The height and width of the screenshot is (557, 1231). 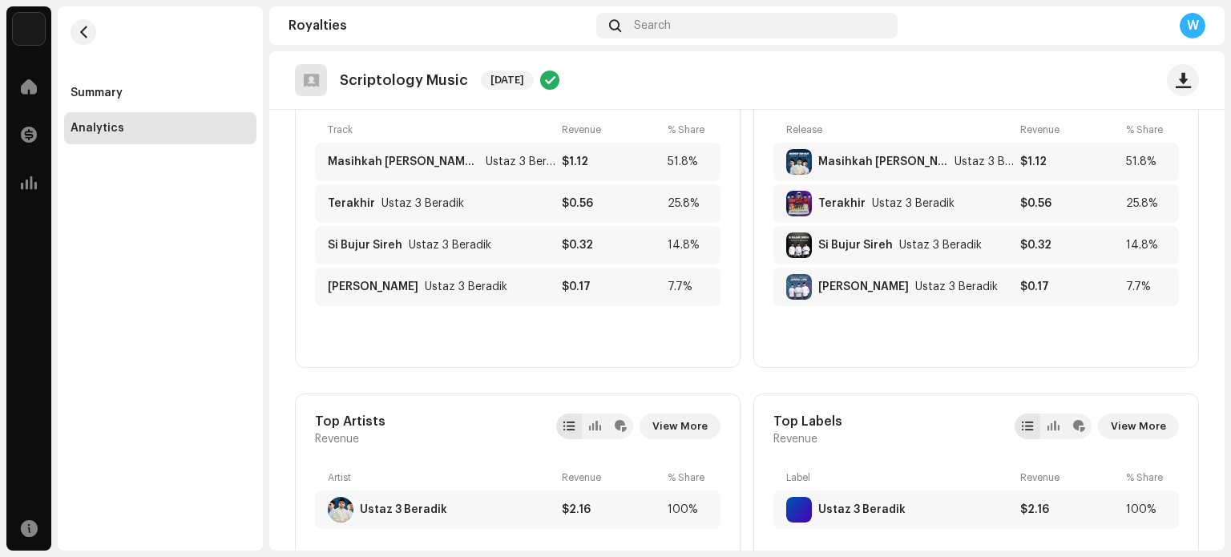 I want to click on span: Search, so click(x=652, y=26).